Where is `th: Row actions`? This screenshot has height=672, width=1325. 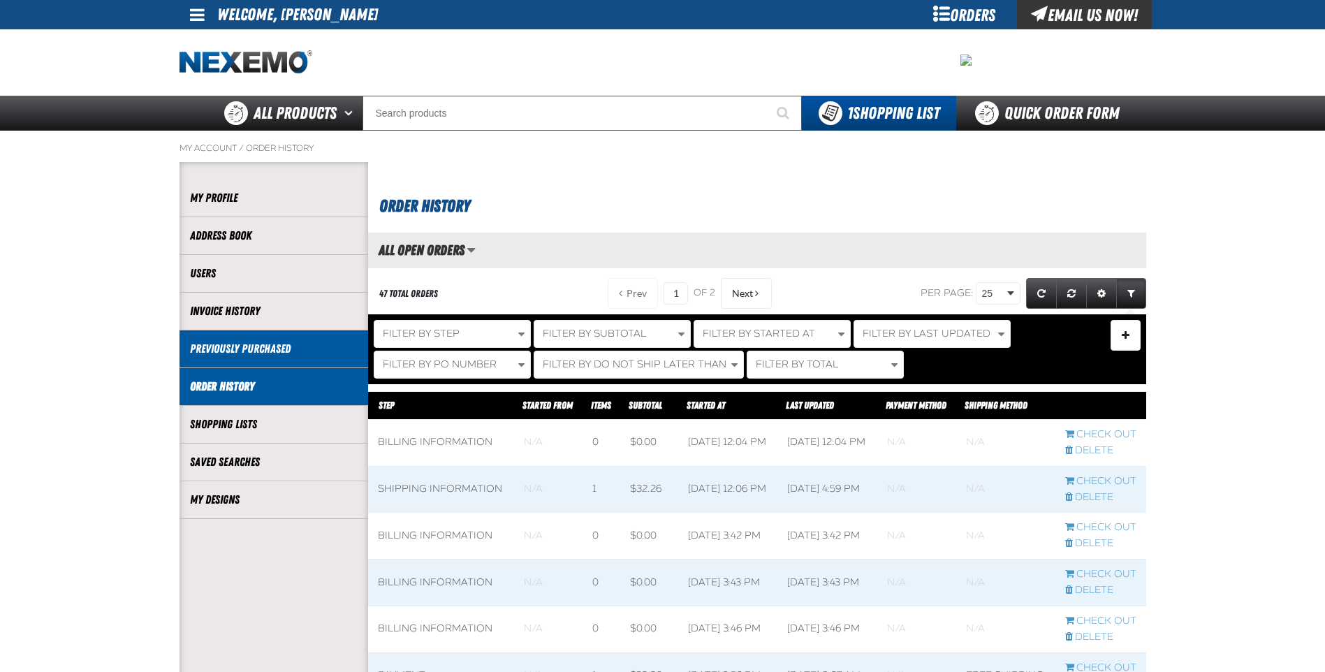
th: Row actions is located at coordinates (1100, 406).